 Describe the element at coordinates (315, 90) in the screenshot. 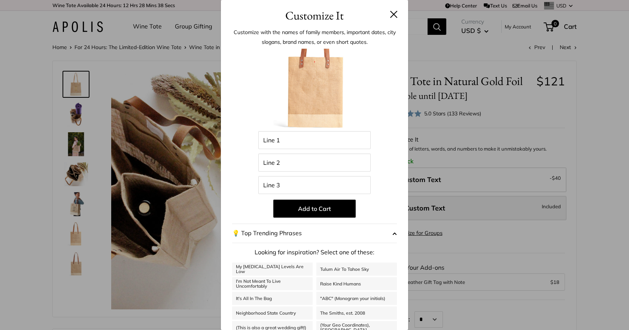

I see `img: Blank_Product_for_Customizer.jpg` at that location.